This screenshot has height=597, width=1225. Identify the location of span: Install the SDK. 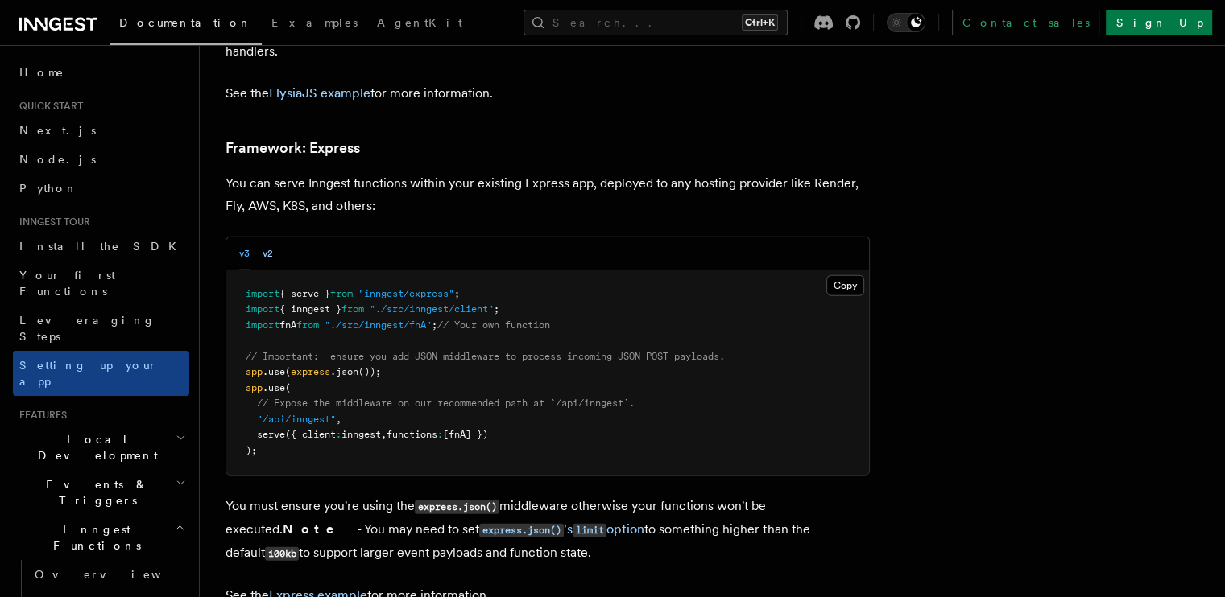
(102, 246).